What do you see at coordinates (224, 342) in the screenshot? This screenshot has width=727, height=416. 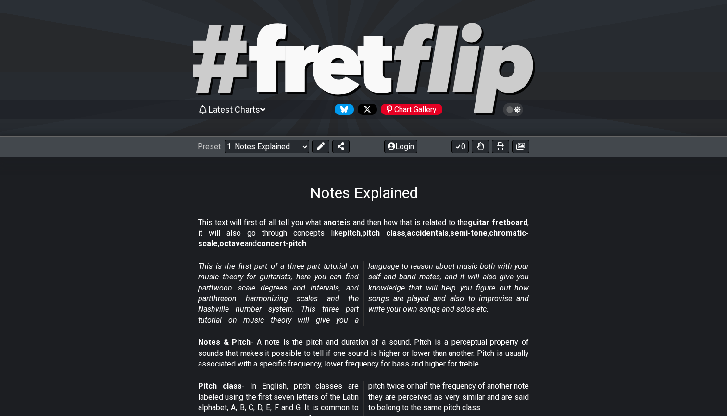 I see `strong: Notes & Pitch` at bounding box center [224, 342].